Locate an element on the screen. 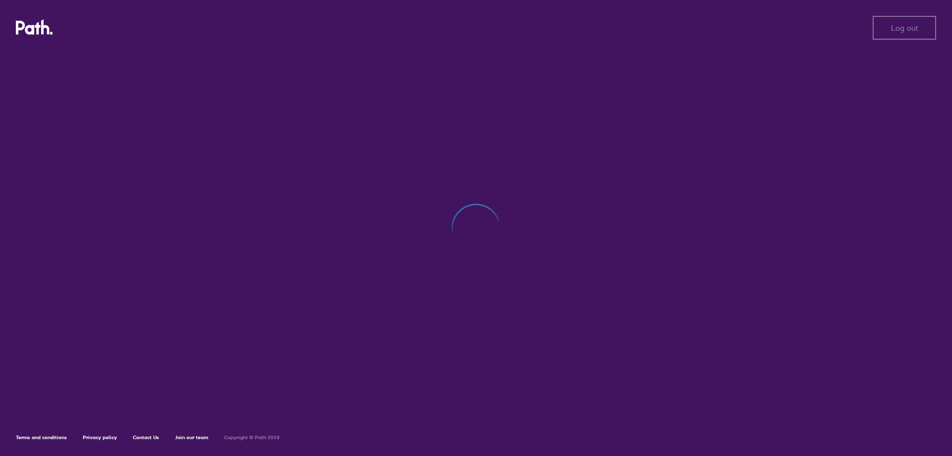  button: Log out is located at coordinates (904, 28).